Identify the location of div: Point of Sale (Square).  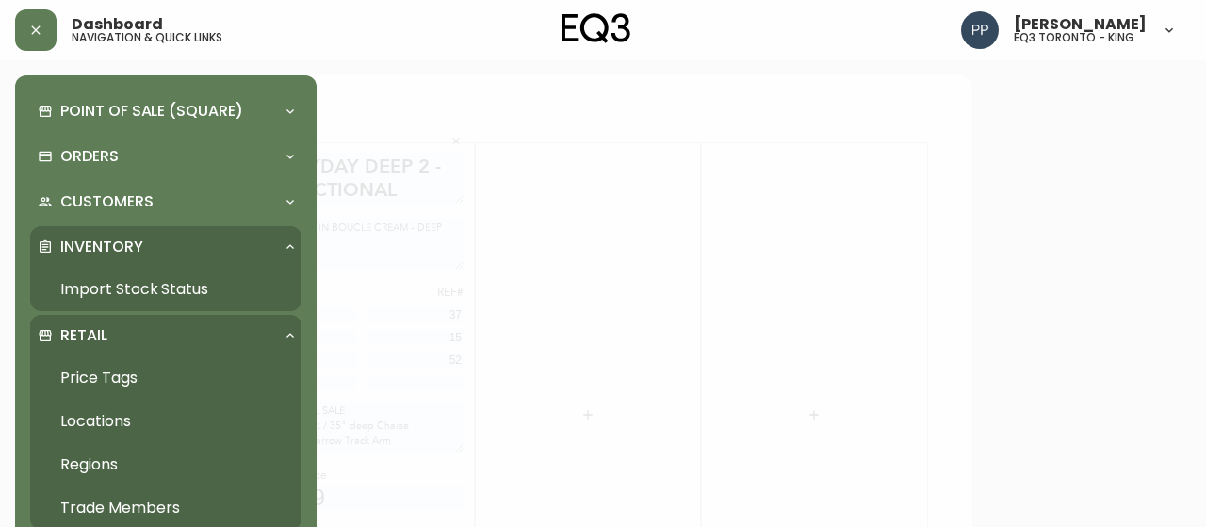
(166, 111).